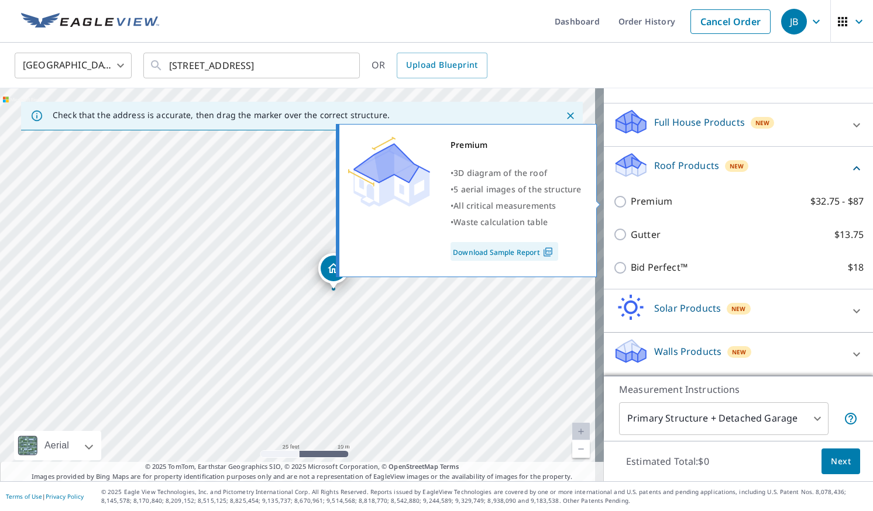 This screenshot has height=511, width=873. I want to click on div: Roof ProductsNew, so click(738, 168).